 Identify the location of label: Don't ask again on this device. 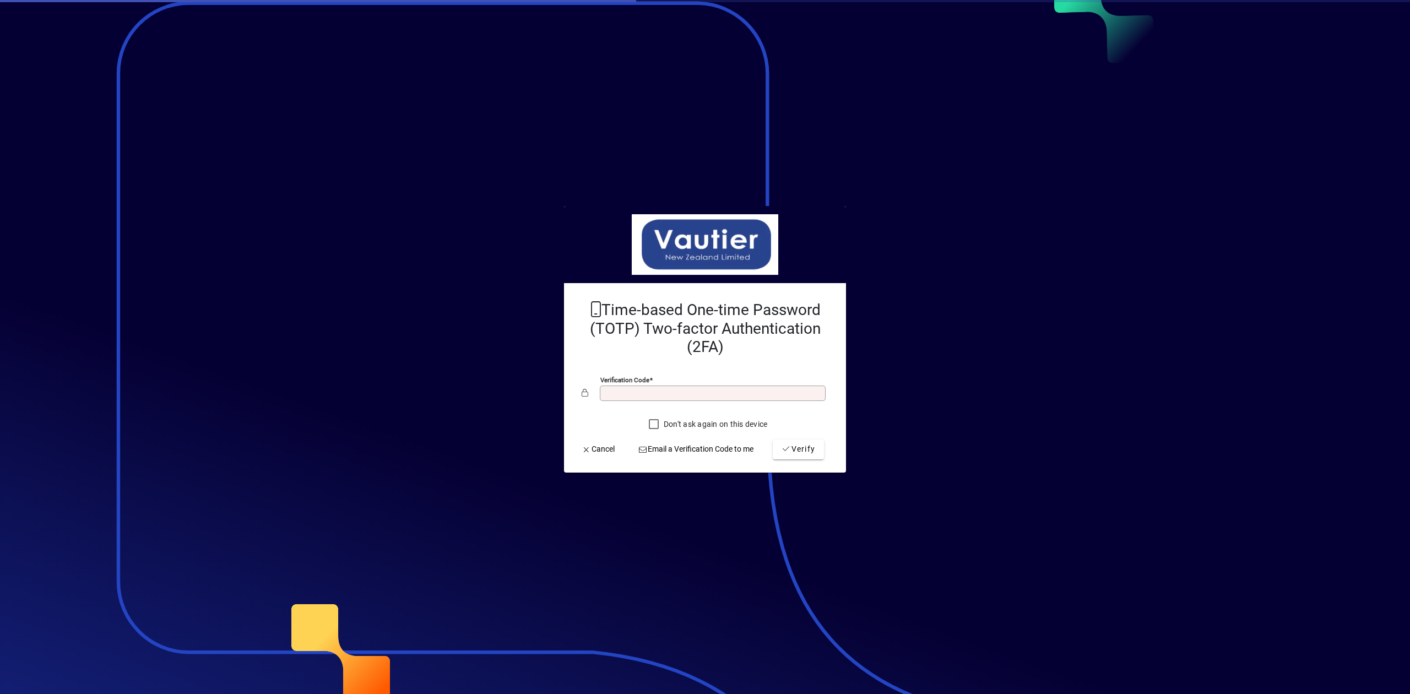
(714, 424).